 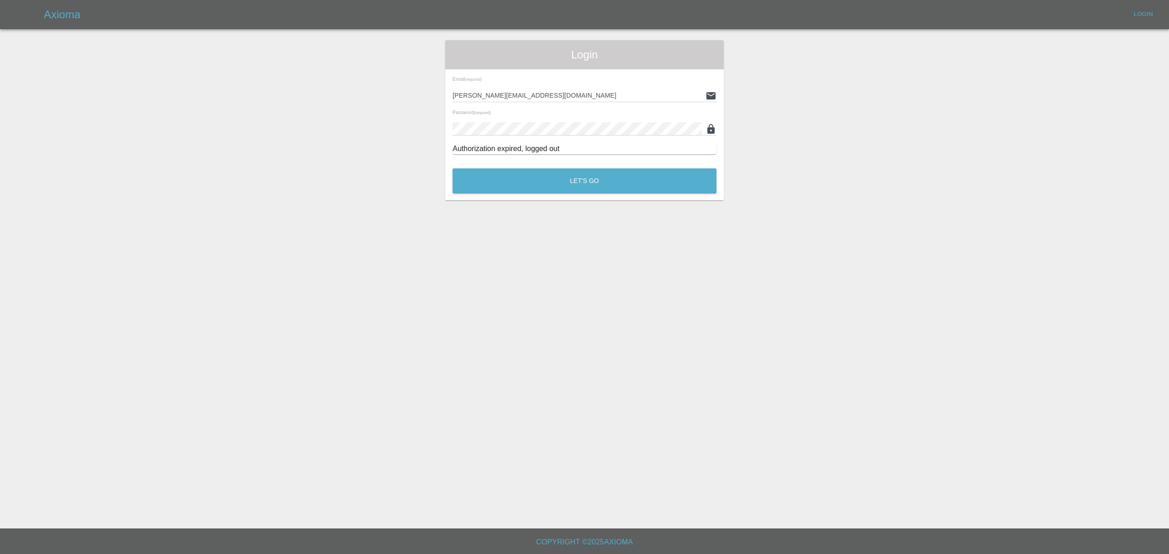 What do you see at coordinates (467, 79) in the screenshot?
I see `span: Email` at bounding box center [467, 79].